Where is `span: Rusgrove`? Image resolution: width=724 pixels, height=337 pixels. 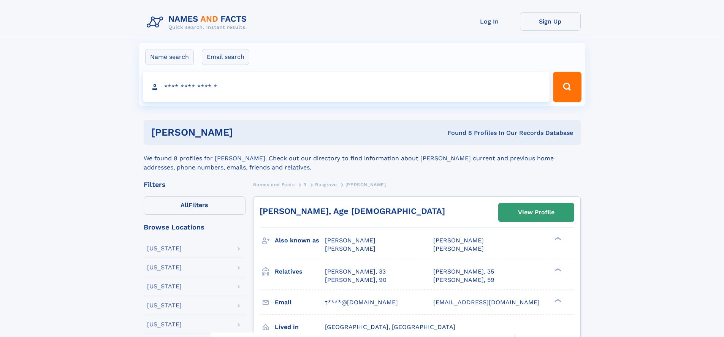
span: Rusgrove is located at coordinates (326, 185).